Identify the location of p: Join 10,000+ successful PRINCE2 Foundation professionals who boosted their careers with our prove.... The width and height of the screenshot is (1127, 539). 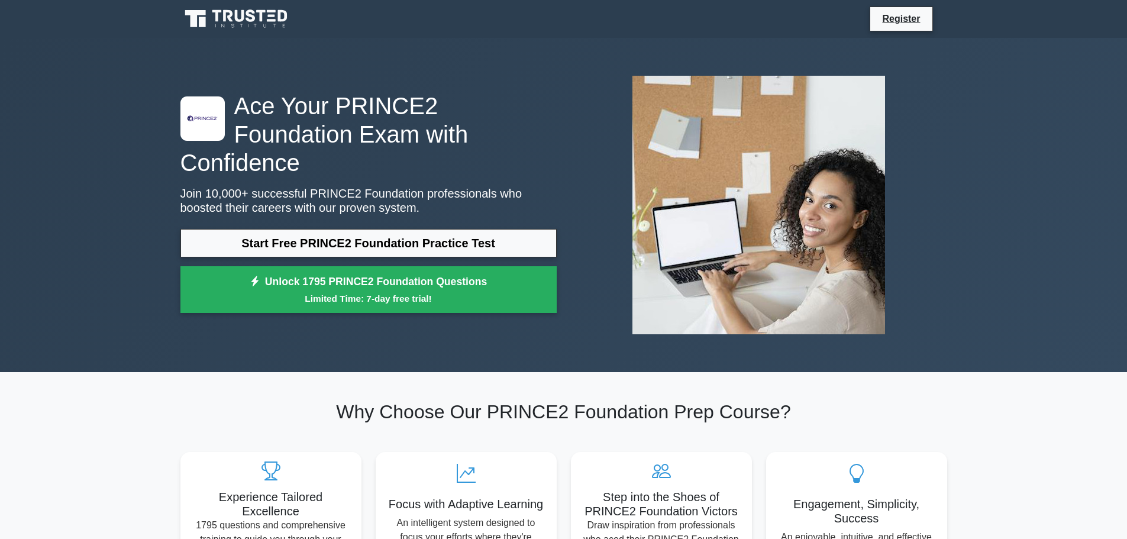
(369, 201).